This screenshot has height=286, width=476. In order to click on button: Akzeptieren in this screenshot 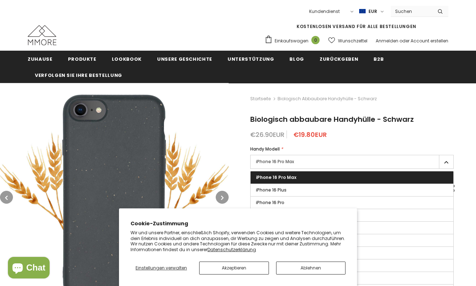, I will do `click(234, 268)`.